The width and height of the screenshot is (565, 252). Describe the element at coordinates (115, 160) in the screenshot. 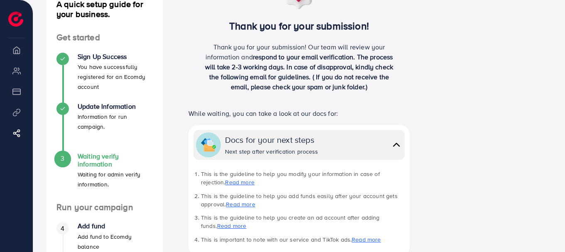

I see `h4: Waiting verify information` at that location.